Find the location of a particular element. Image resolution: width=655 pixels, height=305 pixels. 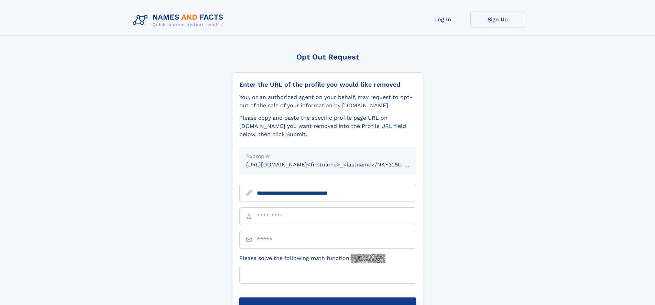

div: Opt Out Request is located at coordinates (328, 57).